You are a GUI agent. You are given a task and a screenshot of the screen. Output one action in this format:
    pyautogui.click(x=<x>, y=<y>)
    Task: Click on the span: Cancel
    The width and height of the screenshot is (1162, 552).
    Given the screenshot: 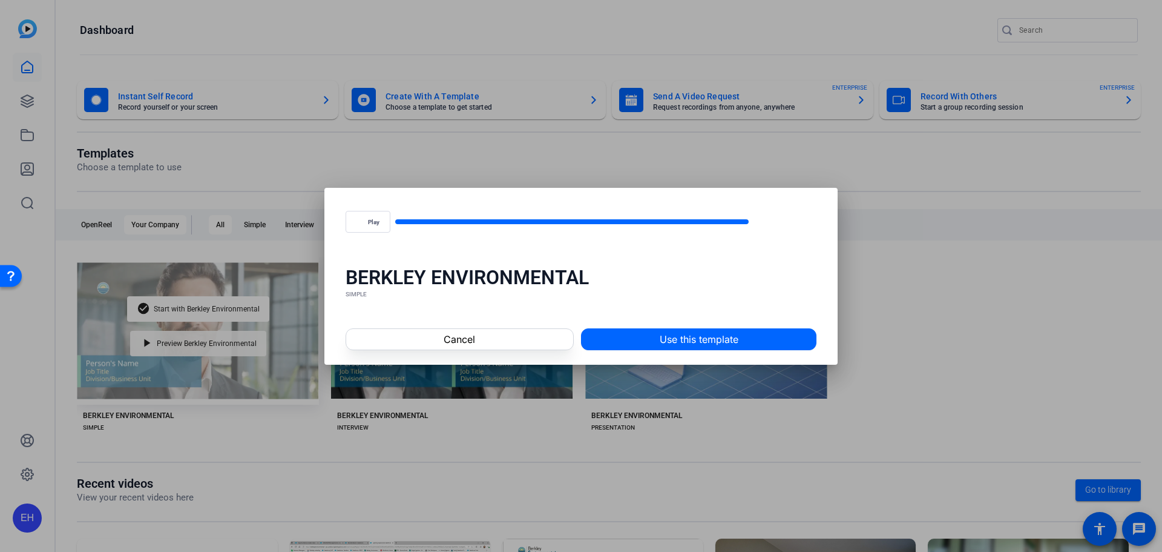 What is the action you would take?
    pyautogui.click(x=460, y=339)
    